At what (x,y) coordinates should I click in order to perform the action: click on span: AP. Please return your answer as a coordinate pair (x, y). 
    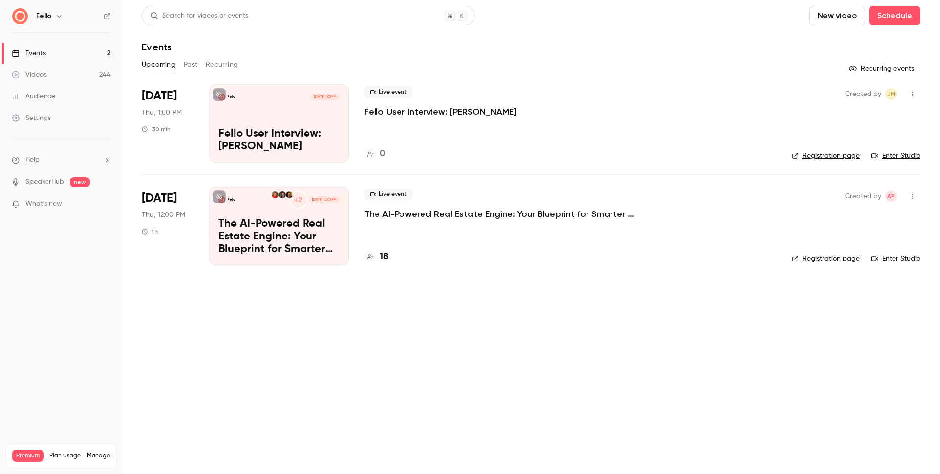
    Looking at the image, I should click on (891, 196).